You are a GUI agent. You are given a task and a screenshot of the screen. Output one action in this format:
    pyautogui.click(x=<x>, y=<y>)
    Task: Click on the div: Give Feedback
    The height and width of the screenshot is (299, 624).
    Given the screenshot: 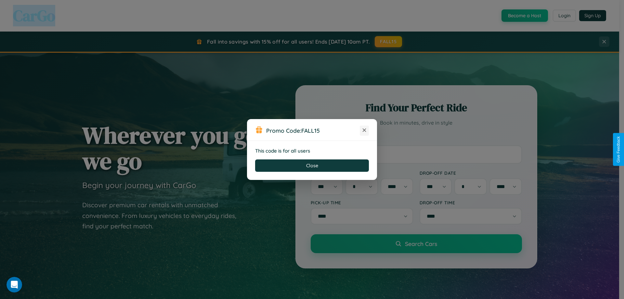 What is the action you would take?
    pyautogui.click(x=619, y=149)
    